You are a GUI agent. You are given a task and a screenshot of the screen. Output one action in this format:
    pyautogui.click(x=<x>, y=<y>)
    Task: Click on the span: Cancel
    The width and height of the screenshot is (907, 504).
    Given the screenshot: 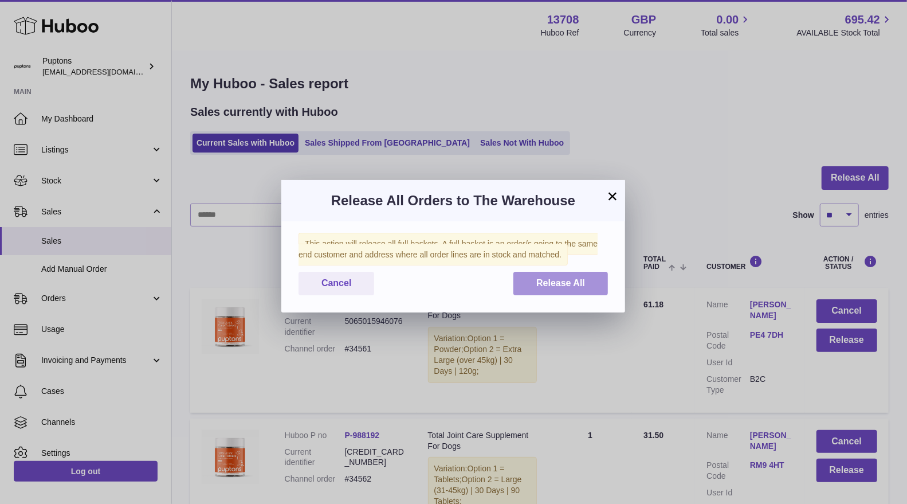 What is the action you would take?
    pyautogui.click(x=336, y=283)
    